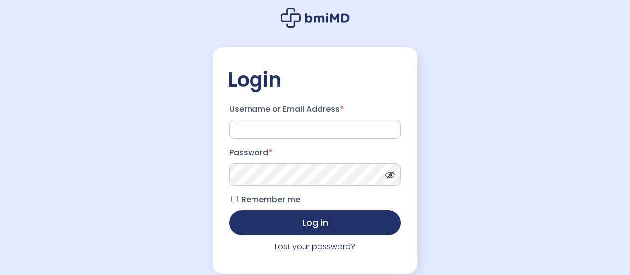 The image size is (630, 275). I want to click on span: Remember me, so click(271, 199).